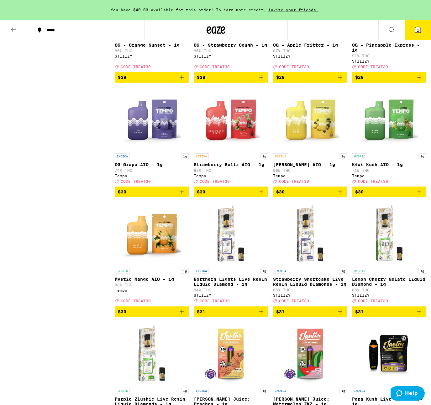 This screenshot has height=405, width=431. I want to click on img: STIIIZY - Lemon Cherry Gelato Liquid Diamond - 1g, so click(389, 234).